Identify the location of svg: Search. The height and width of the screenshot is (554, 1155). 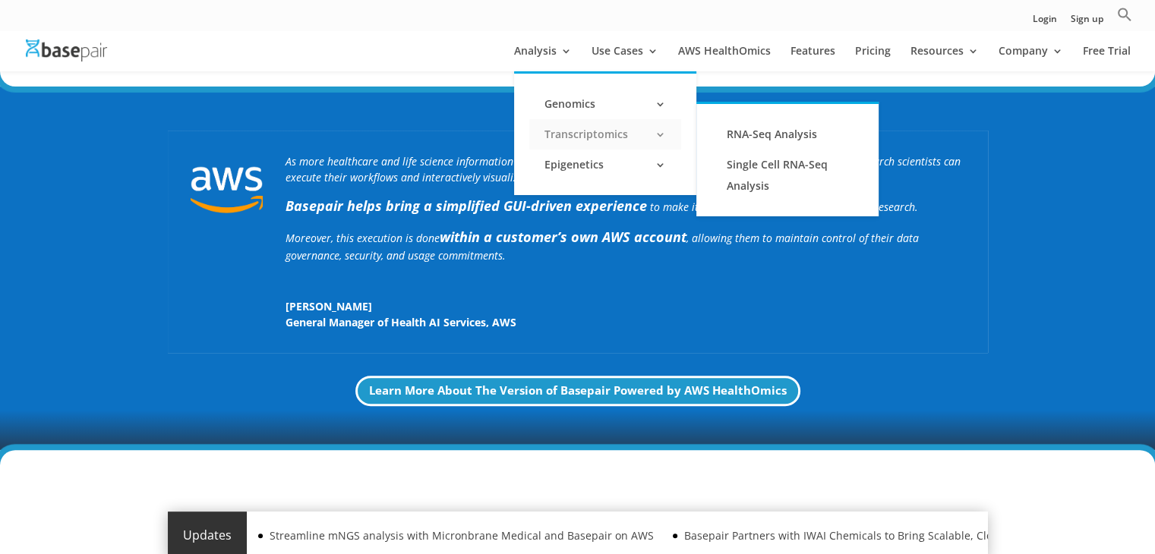
(1125, 14).